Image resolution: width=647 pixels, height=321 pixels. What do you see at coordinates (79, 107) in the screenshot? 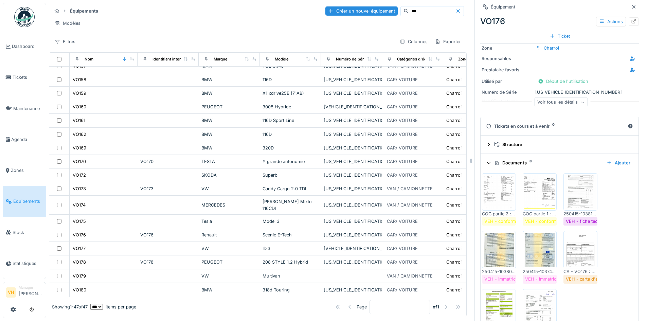
I see `div: VO160` at bounding box center [79, 107].